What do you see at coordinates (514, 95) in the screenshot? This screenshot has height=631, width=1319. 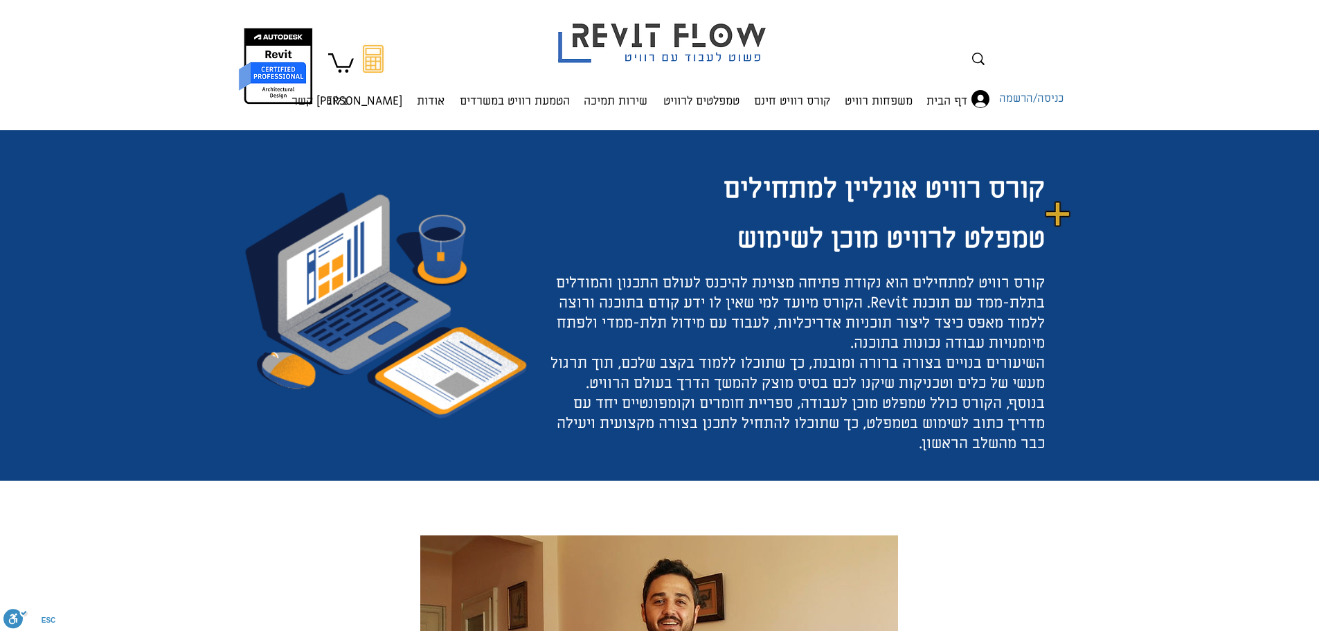 I see `a: הטמעת רוויט במשרדים` at bounding box center [514, 95].